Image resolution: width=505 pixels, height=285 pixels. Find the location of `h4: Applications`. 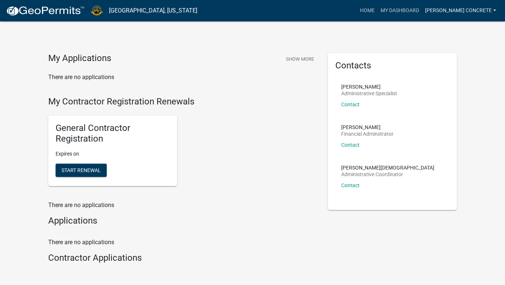

h4: Applications is located at coordinates (183, 221).